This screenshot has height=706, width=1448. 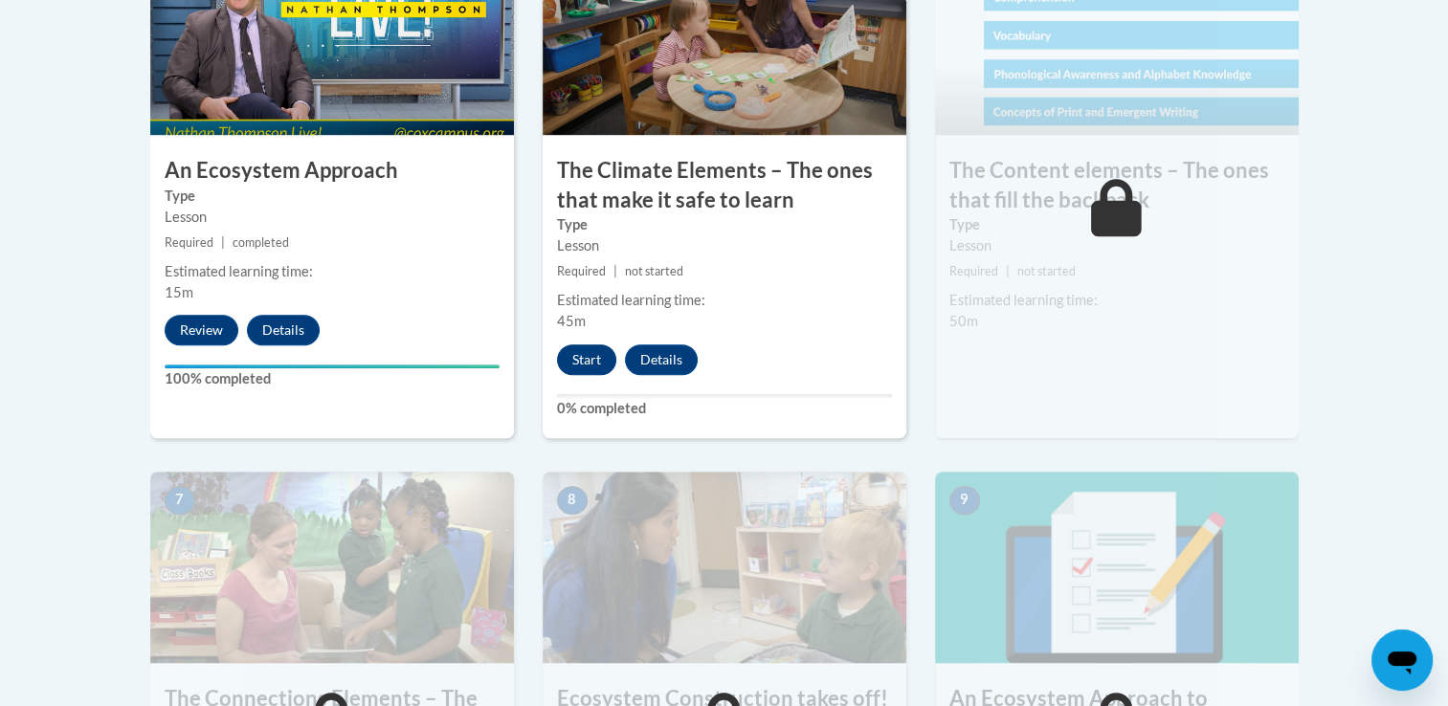 I want to click on button: Review, so click(x=201, y=330).